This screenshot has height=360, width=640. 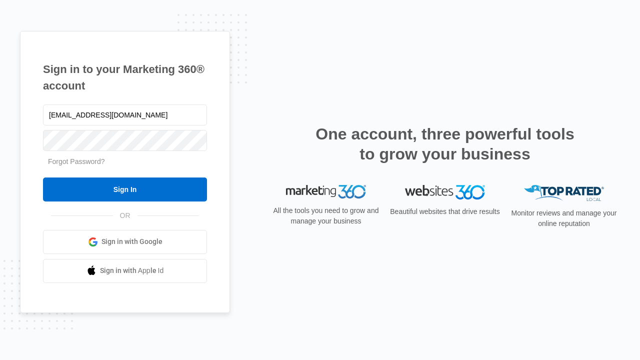 What do you see at coordinates (125, 115) in the screenshot?
I see `input: Email` at bounding box center [125, 115].